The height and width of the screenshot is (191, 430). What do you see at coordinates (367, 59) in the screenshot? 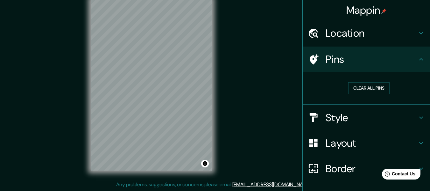
I see `div: Pins` at bounding box center [367, 59].